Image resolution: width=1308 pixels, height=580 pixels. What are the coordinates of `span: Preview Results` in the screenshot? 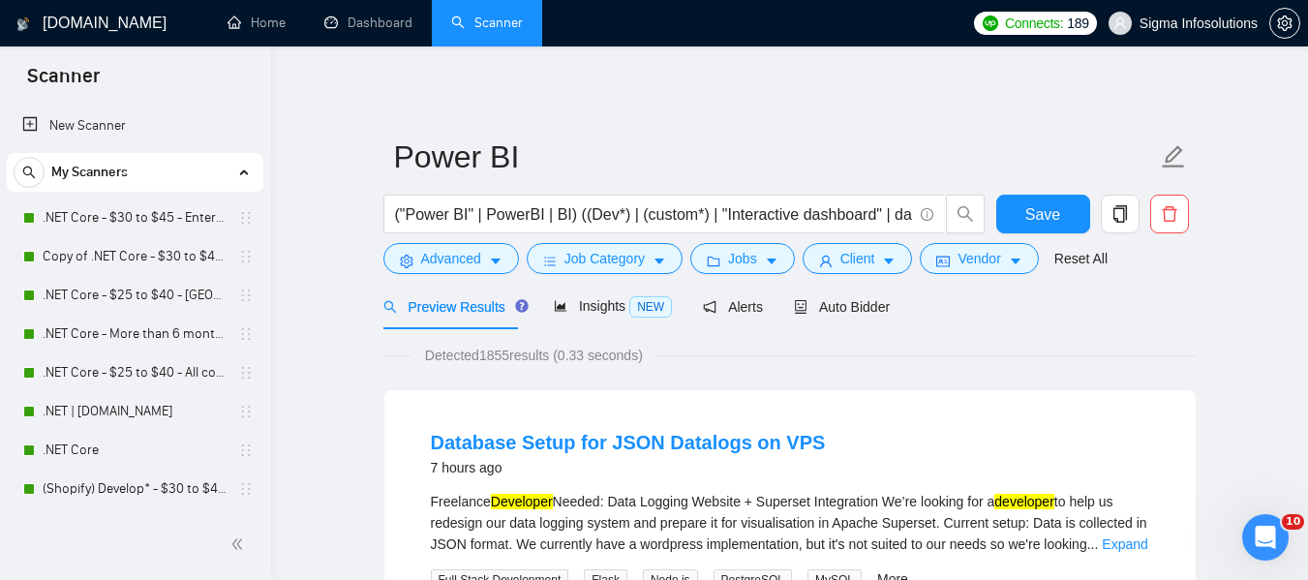 It's located at (453, 307).